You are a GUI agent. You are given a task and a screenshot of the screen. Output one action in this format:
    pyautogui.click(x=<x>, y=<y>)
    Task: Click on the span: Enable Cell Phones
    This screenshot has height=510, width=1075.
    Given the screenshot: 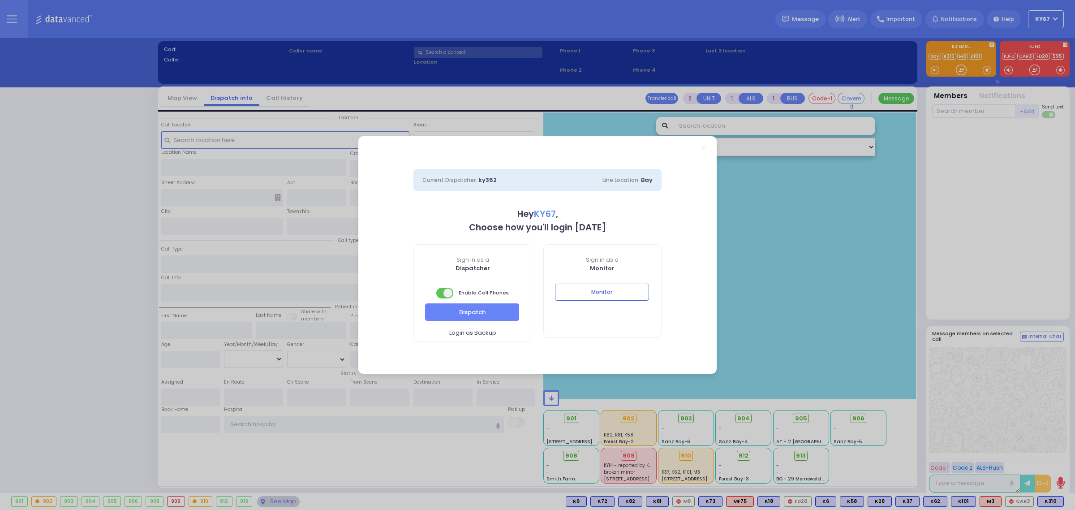 What is the action you would take?
    pyautogui.click(x=473, y=293)
    